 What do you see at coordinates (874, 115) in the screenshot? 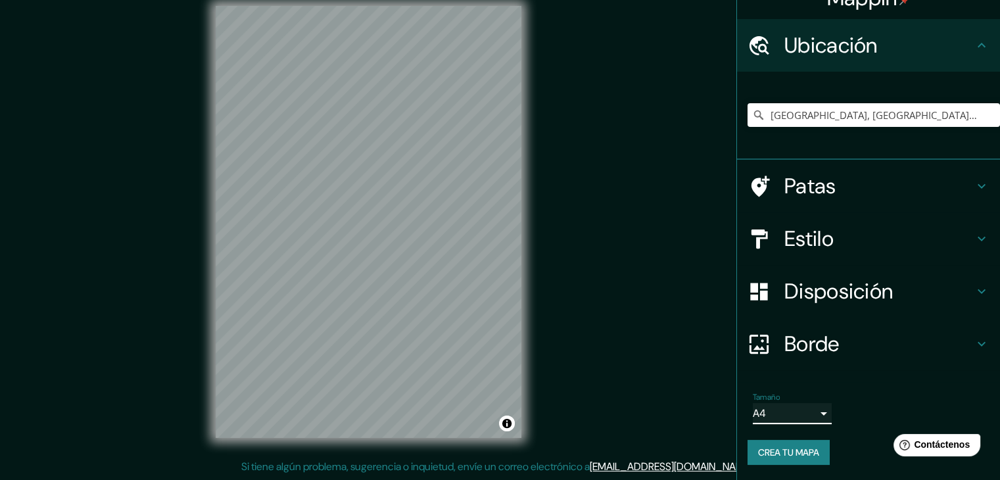
I see `input: Elige tu ciudad o zona` at bounding box center [874, 115].